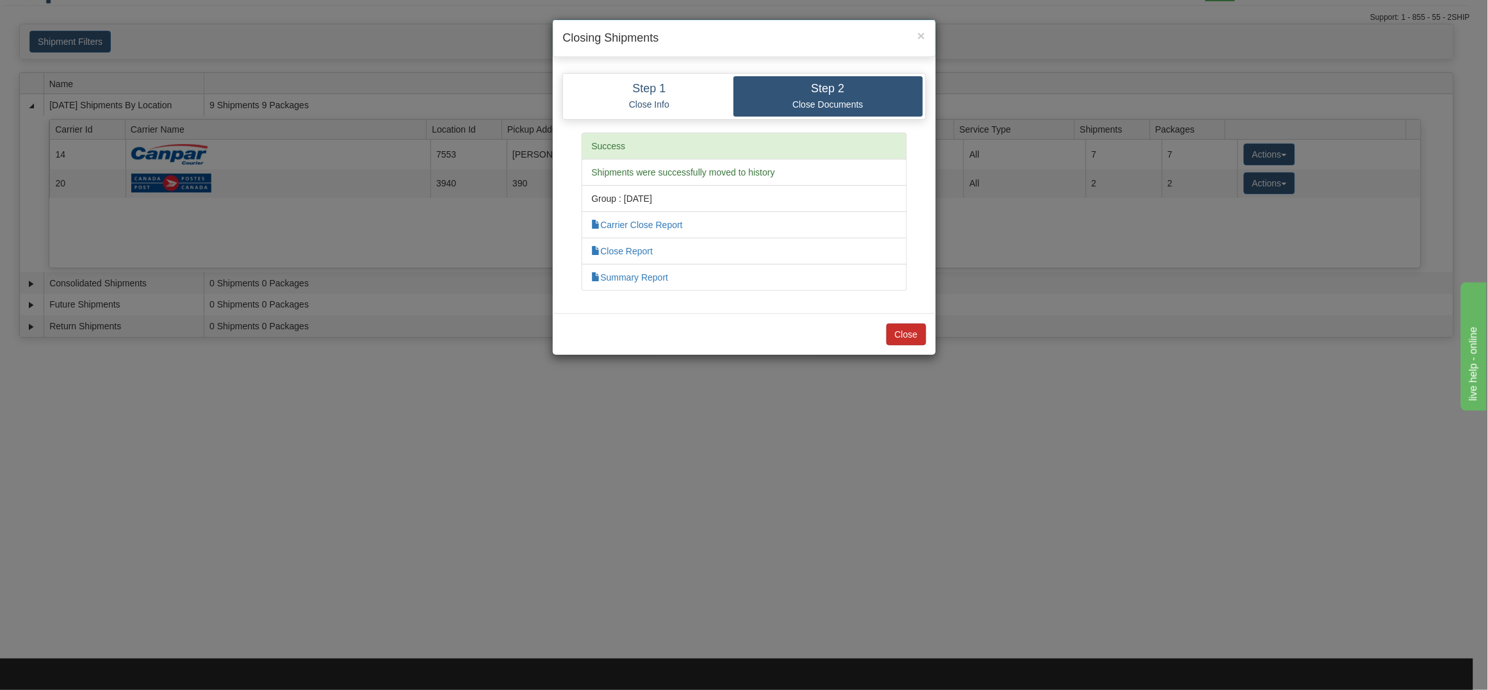  I want to click on h4: Step 2, so click(828, 89).